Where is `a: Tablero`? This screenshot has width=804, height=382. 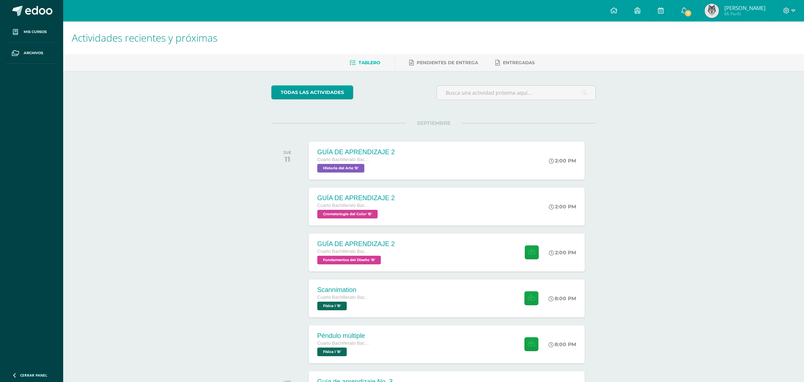
a: Tablero is located at coordinates (365, 63).